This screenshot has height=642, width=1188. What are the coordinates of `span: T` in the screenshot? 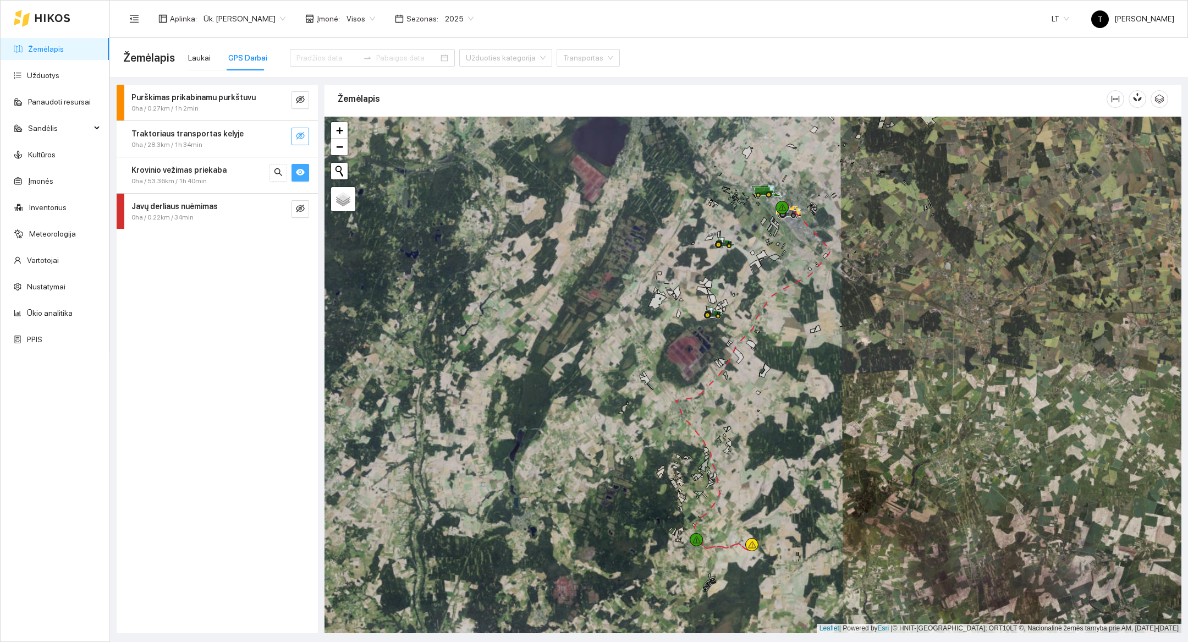 It's located at (1100, 19).